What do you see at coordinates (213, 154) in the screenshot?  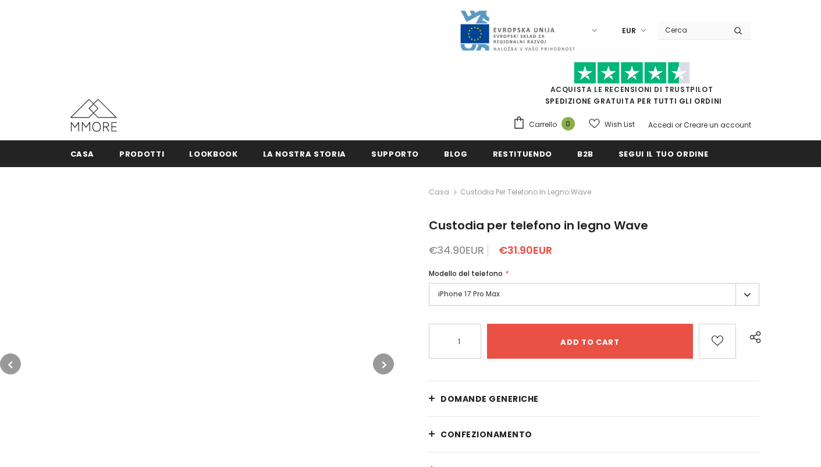 I see `span: Lookbook` at bounding box center [213, 154].